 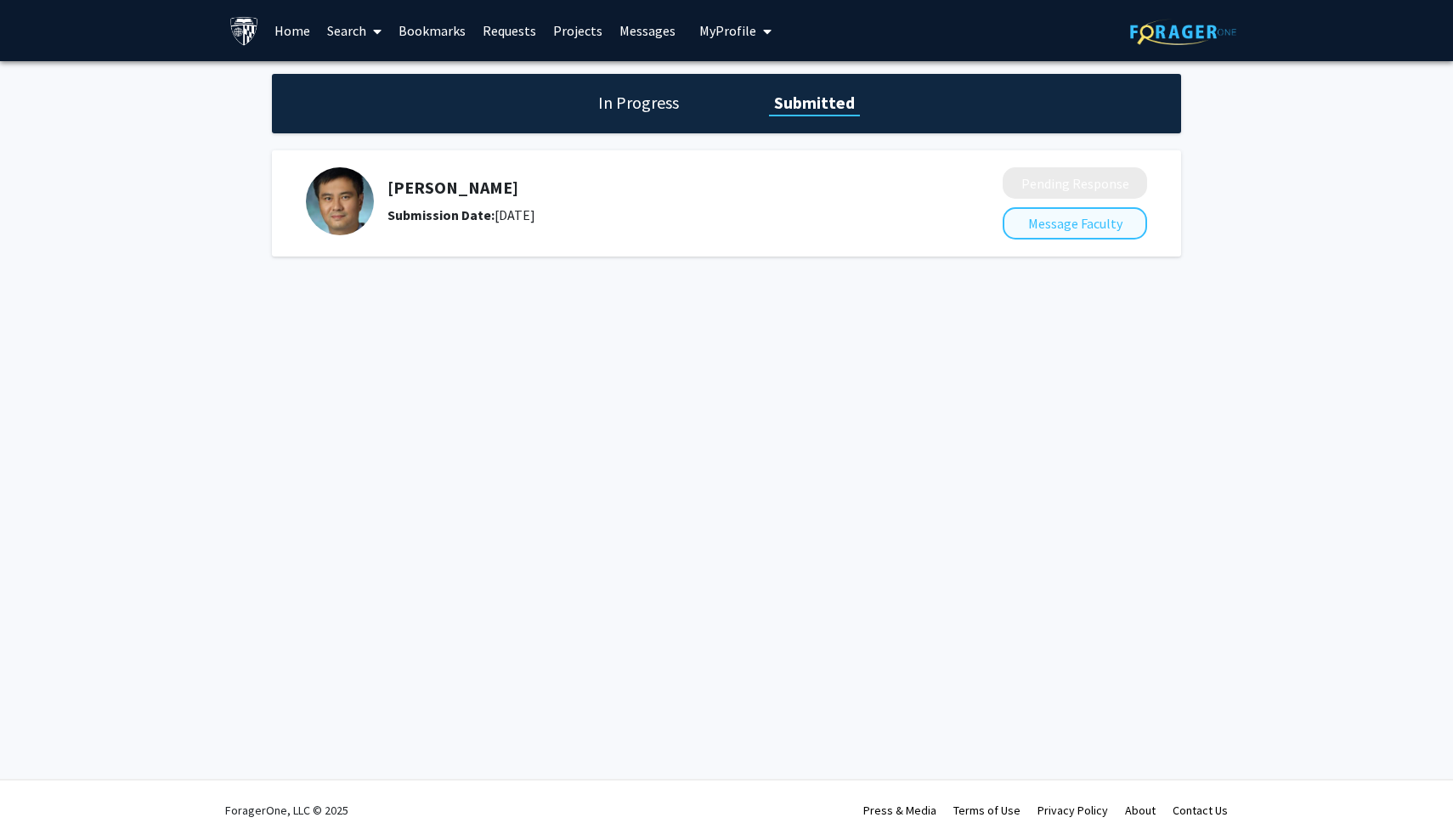 What do you see at coordinates (578, 30) in the screenshot?
I see `a: Projects` at bounding box center [578, 30].